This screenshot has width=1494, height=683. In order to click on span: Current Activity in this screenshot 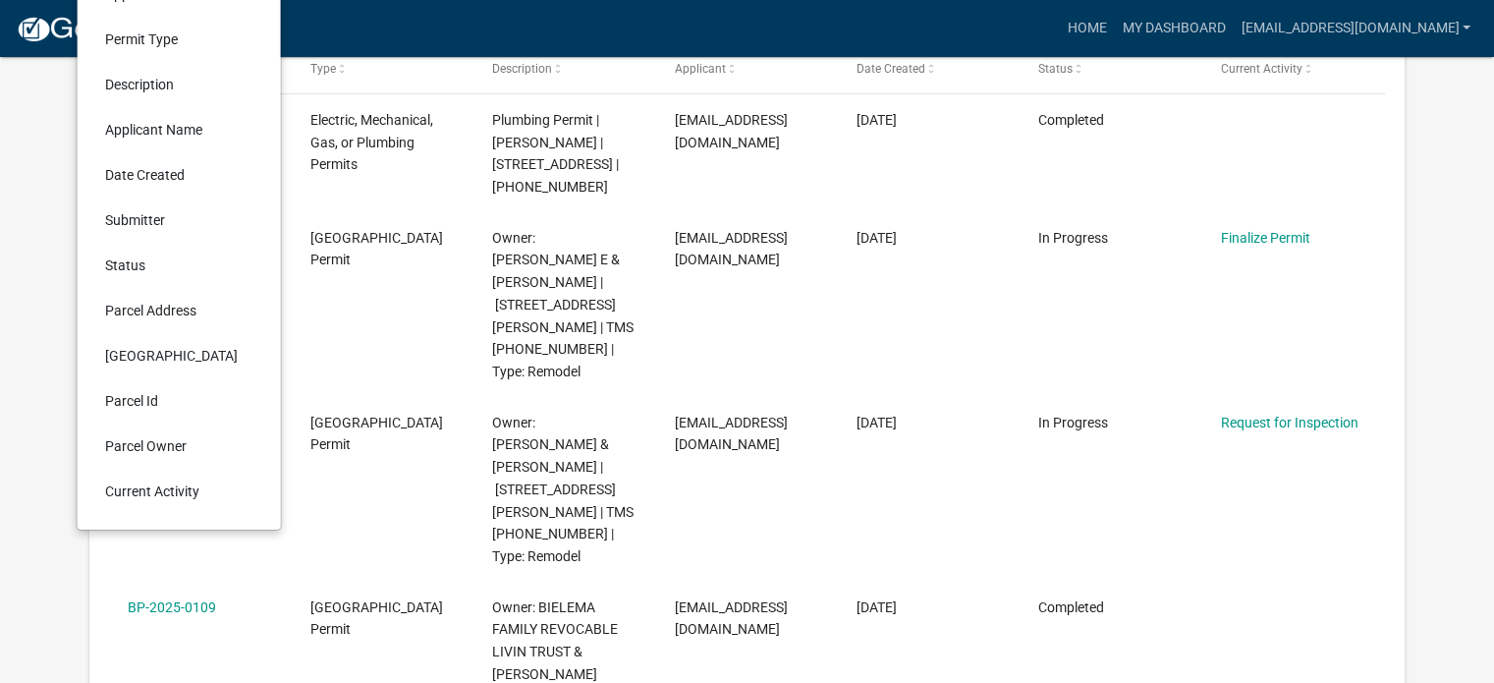, I will do `click(1261, 69)`.